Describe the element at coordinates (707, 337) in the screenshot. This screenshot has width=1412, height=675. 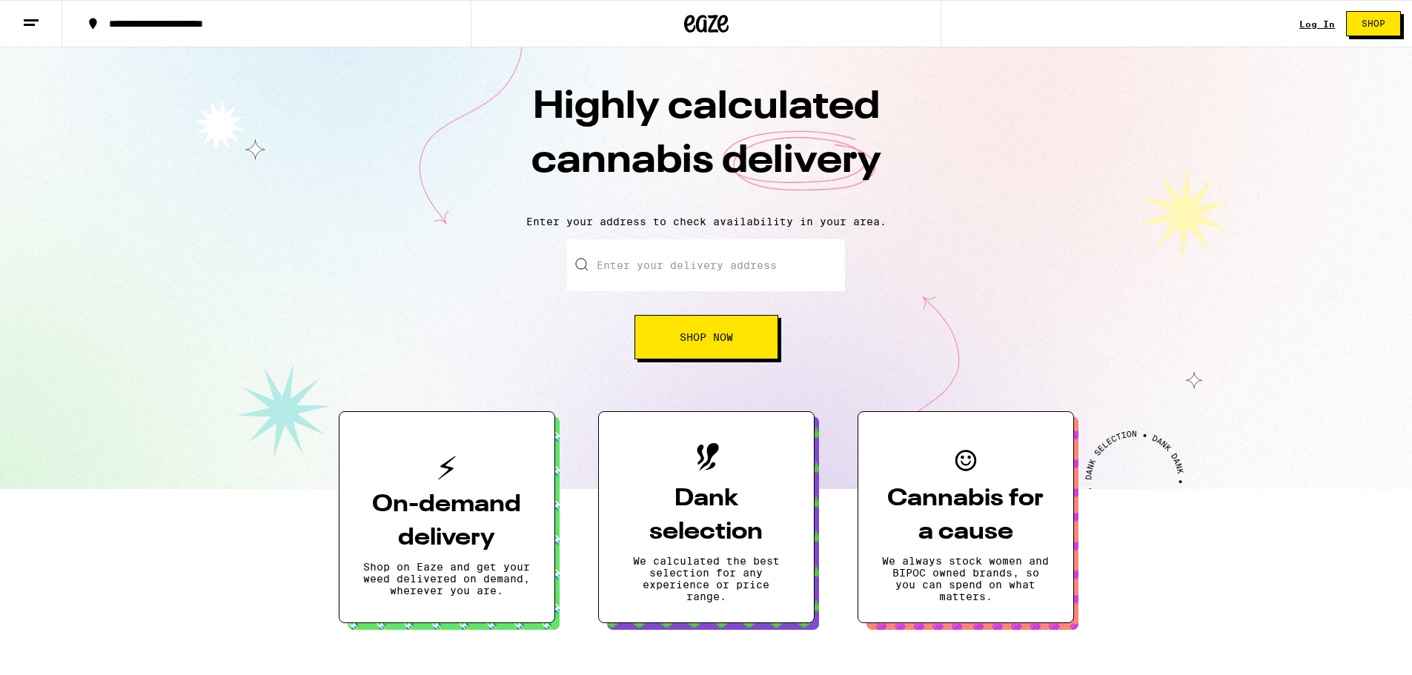
I see `button: Shop Now` at that location.